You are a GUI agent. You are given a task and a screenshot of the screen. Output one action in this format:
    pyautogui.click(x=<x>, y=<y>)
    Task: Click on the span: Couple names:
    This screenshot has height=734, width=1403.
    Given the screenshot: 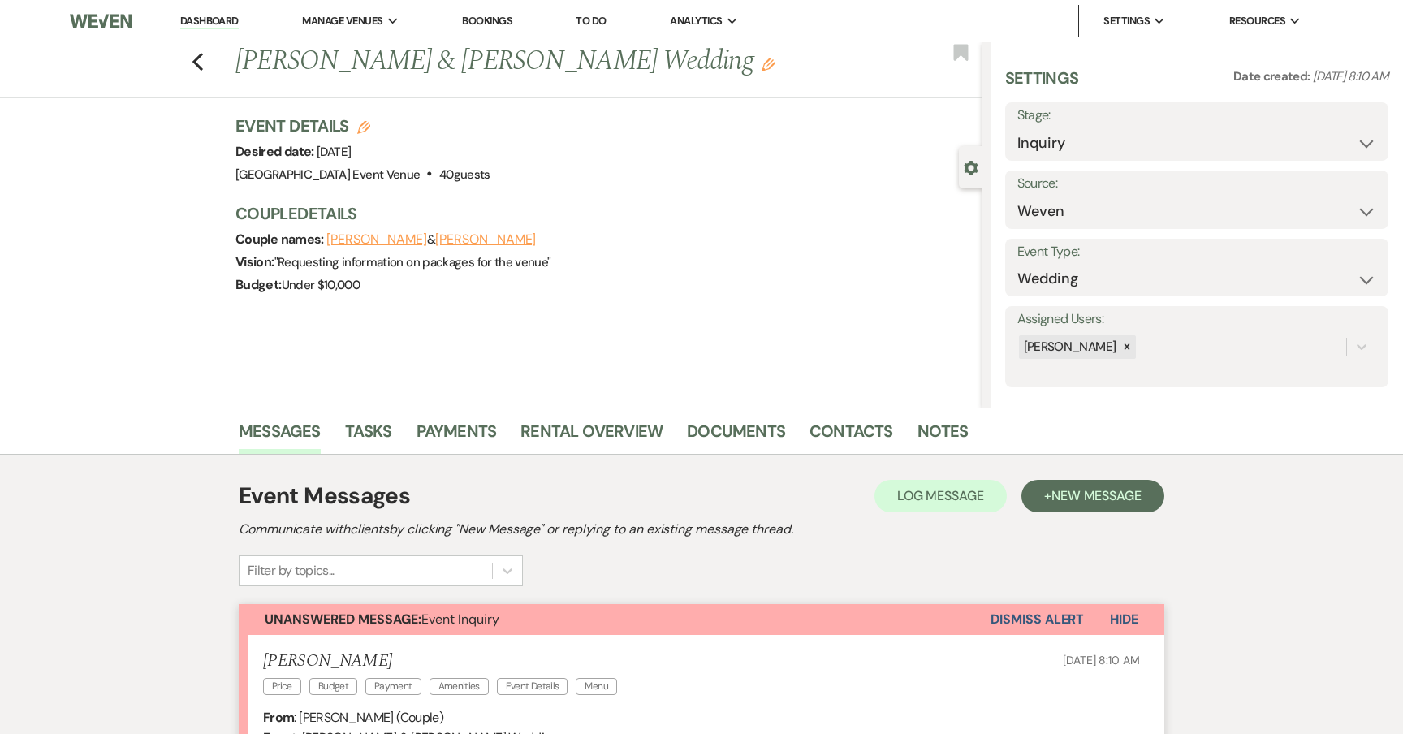 What is the action you would take?
    pyautogui.click(x=281, y=239)
    